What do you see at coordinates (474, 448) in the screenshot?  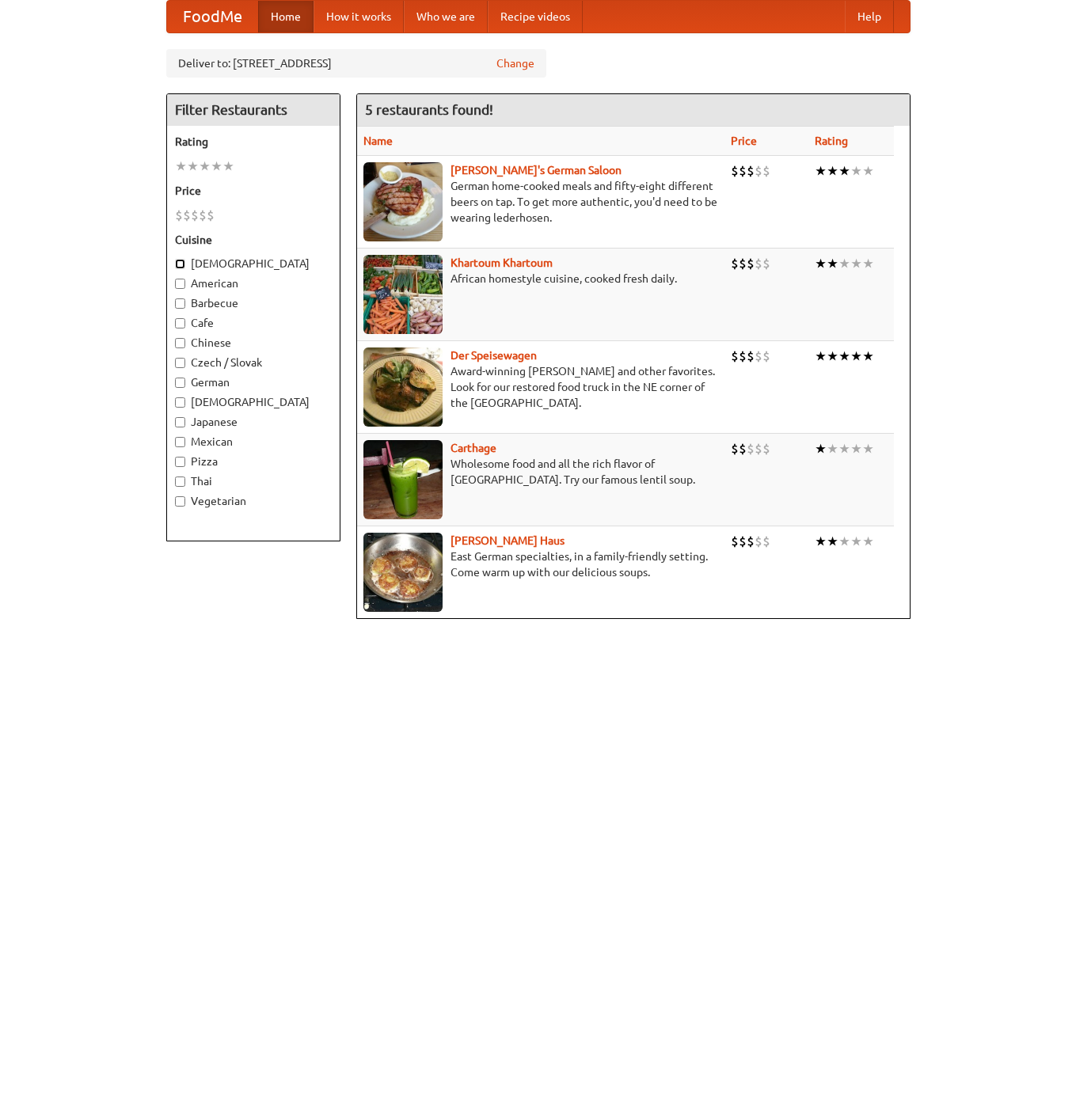 I see `a: Carthage` at bounding box center [474, 448].